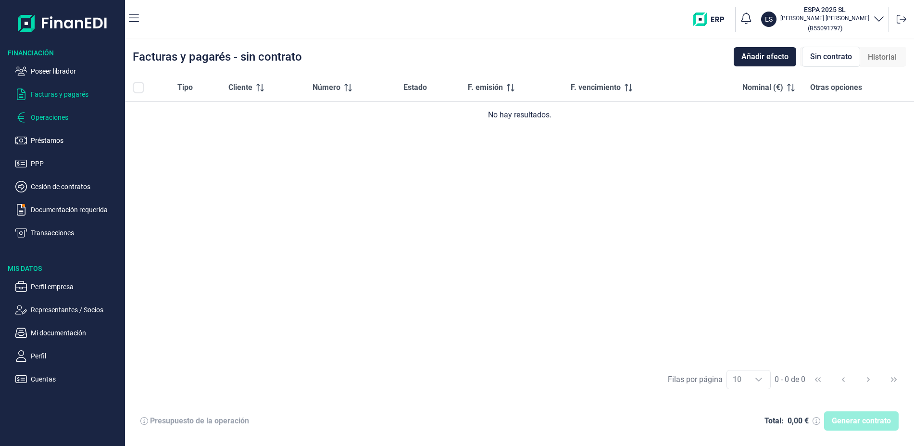  Describe the element at coordinates (76, 233) in the screenshot. I see `p: Transacciones` at that location.